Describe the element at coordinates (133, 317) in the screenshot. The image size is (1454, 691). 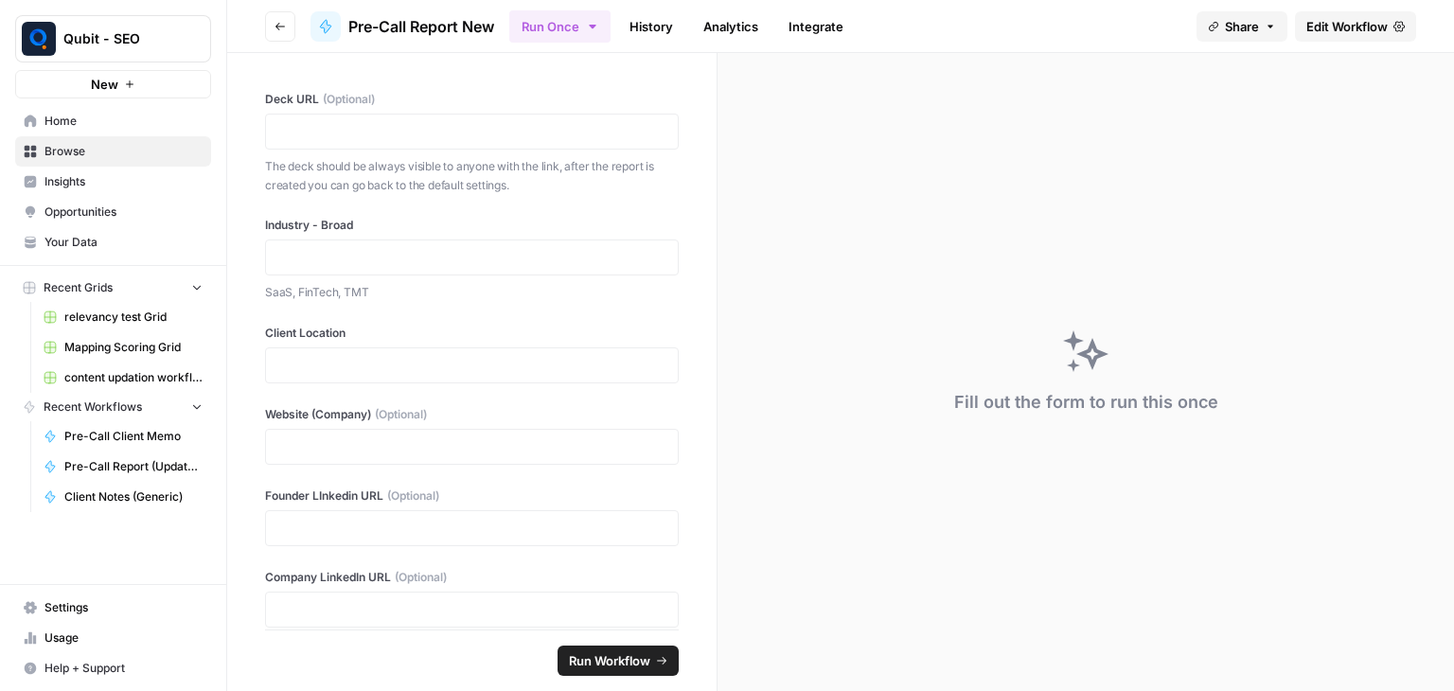
I see `span: relevancy test Grid` at that location.